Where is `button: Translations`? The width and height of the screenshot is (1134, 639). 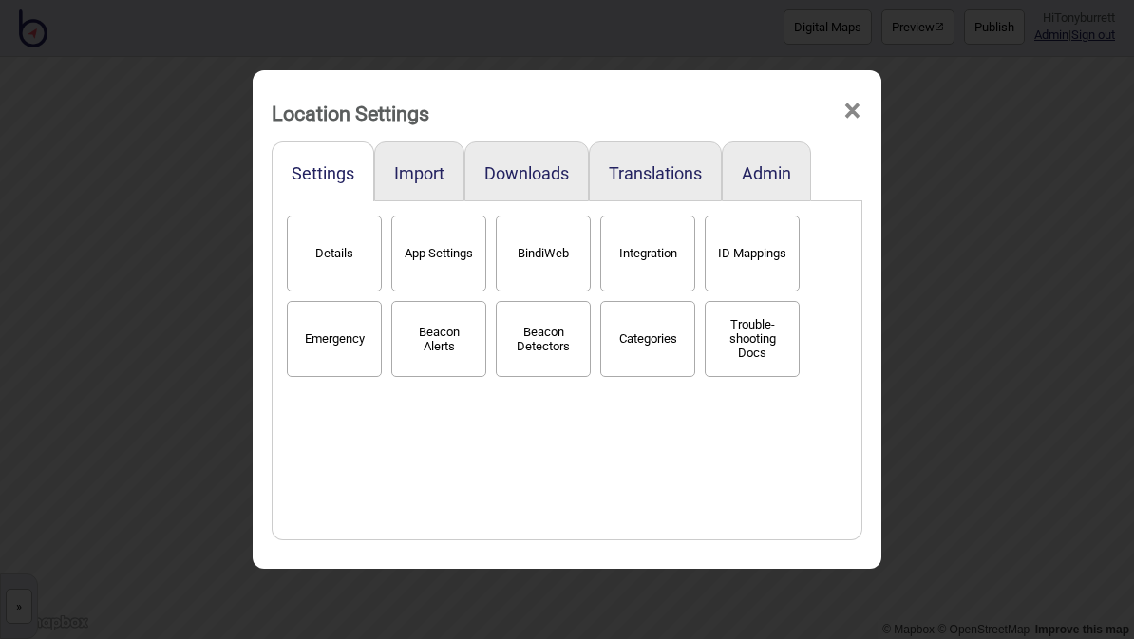 button: Translations is located at coordinates (656, 173).